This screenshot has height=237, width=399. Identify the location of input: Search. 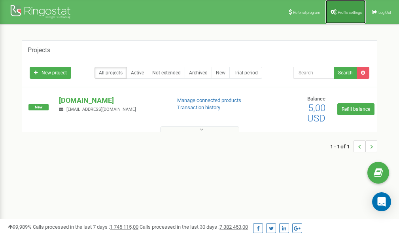
(313, 73).